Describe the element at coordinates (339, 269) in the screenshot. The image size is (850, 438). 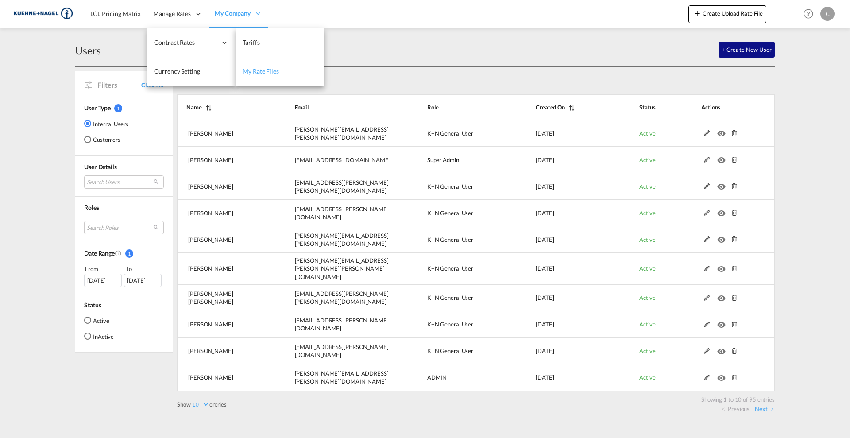
I see `td: ruth.njoroge@kuehne-nagel.com` at that location.